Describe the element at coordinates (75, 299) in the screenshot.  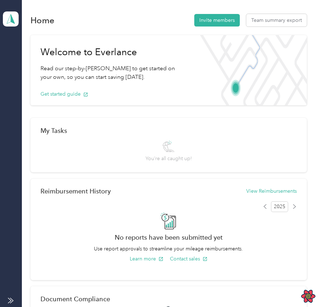
I see `h2: Document Compliance` at that location.